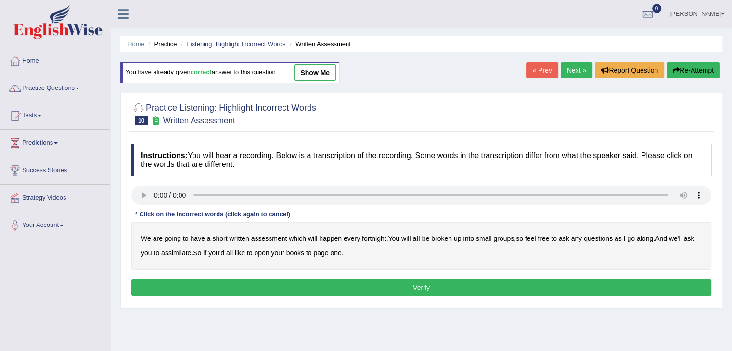  Describe the element at coordinates (319, 44) in the screenshot. I see `li: Written Assessment` at that location.